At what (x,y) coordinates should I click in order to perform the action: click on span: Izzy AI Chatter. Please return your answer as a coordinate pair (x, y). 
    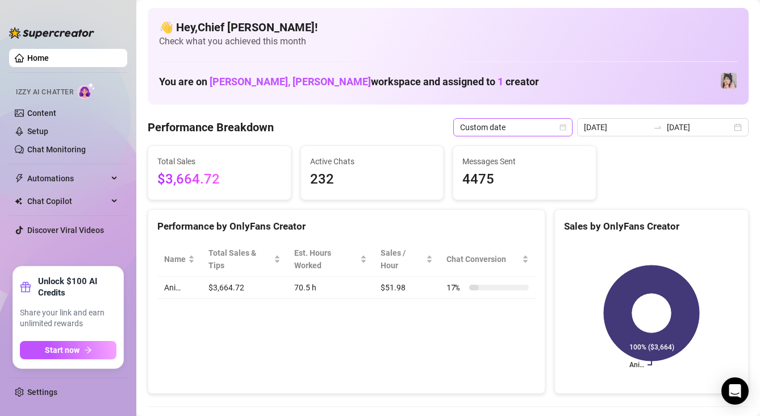
    Looking at the image, I should click on (44, 92).